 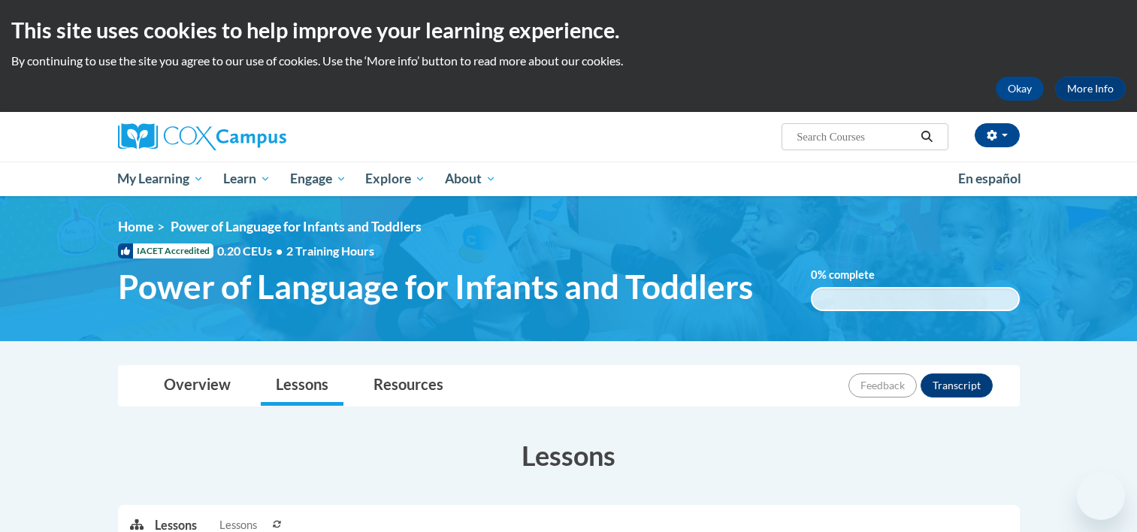 What do you see at coordinates (247, 179) in the screenshot?
I see `span: Learn` at bounding box center [247, 179].